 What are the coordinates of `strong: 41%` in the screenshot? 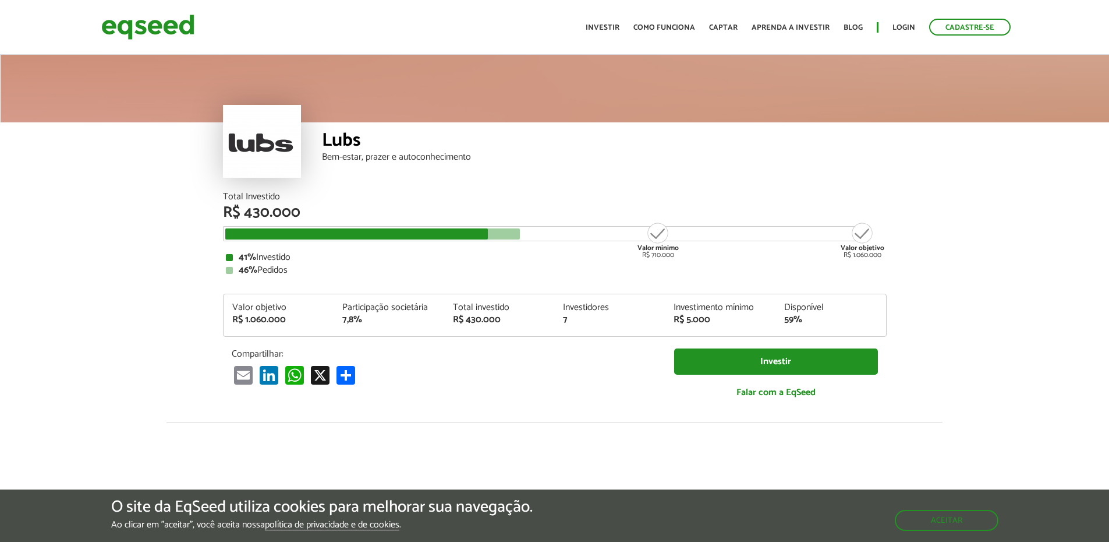 It's located at (247, 257).